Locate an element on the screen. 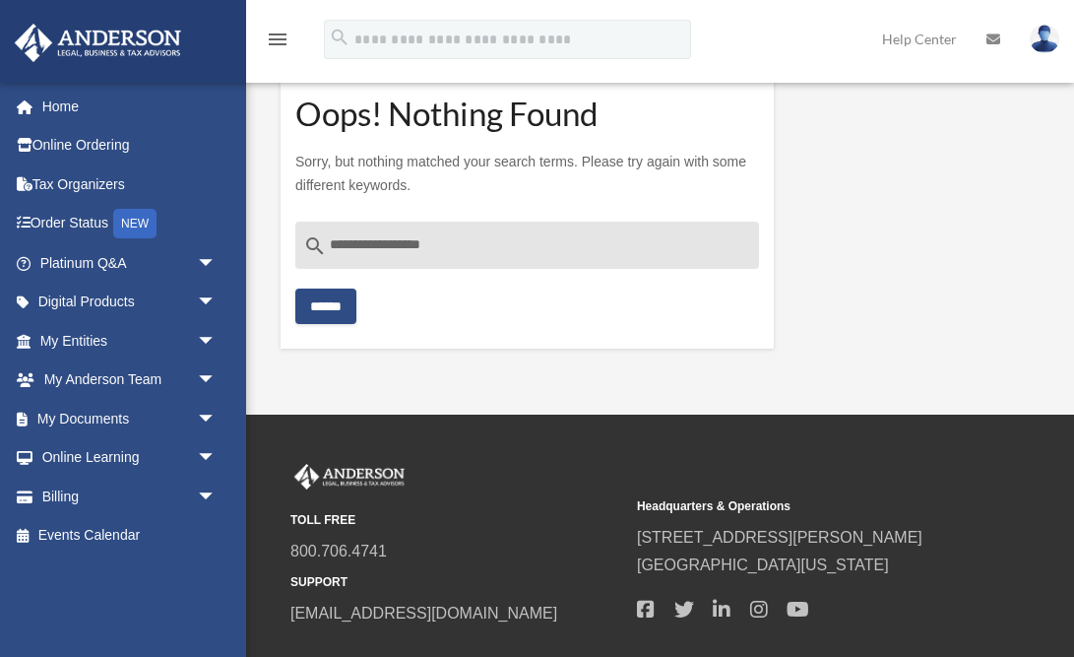  p: Sorry, but nothing matched your search terms. Please try again with some different keywords. is located at coordinates (527, 173).